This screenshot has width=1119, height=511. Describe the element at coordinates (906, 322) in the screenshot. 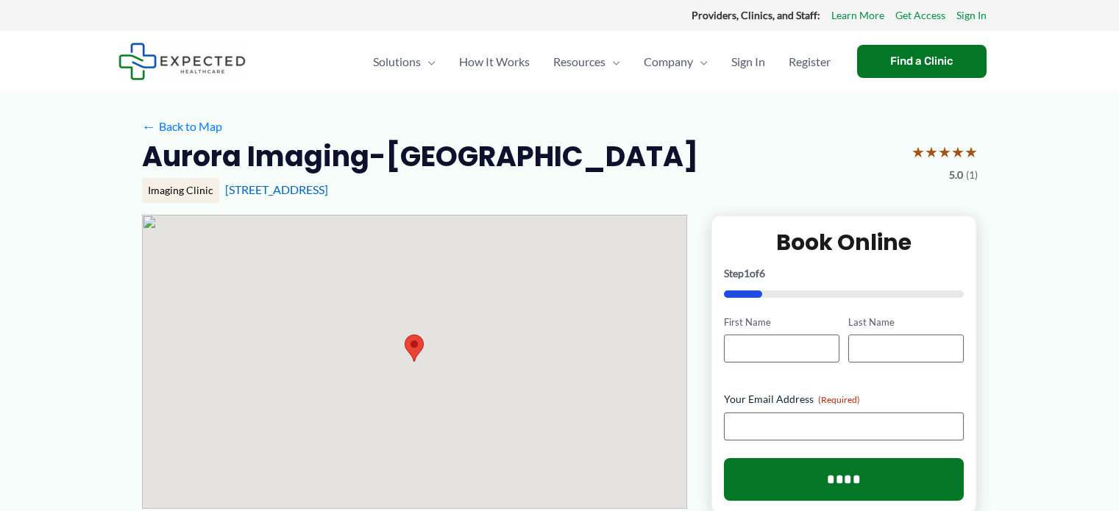

I see `label: Last Name` at that location.